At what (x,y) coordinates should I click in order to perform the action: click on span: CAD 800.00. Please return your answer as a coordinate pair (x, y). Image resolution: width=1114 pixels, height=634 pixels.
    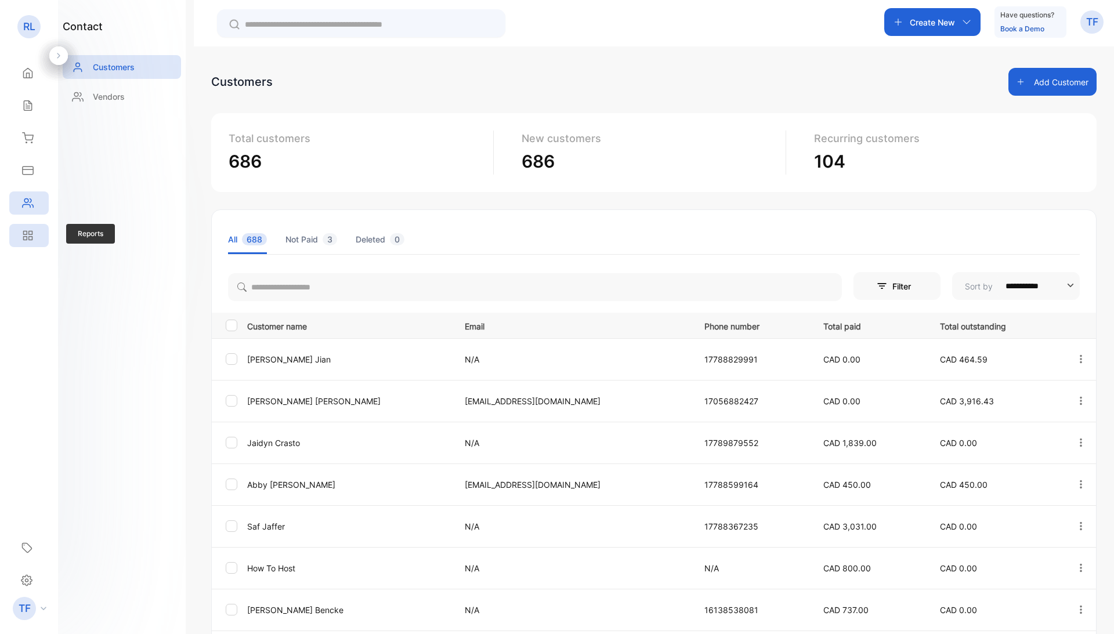
    Looking at the image, I should click on (847, 568).